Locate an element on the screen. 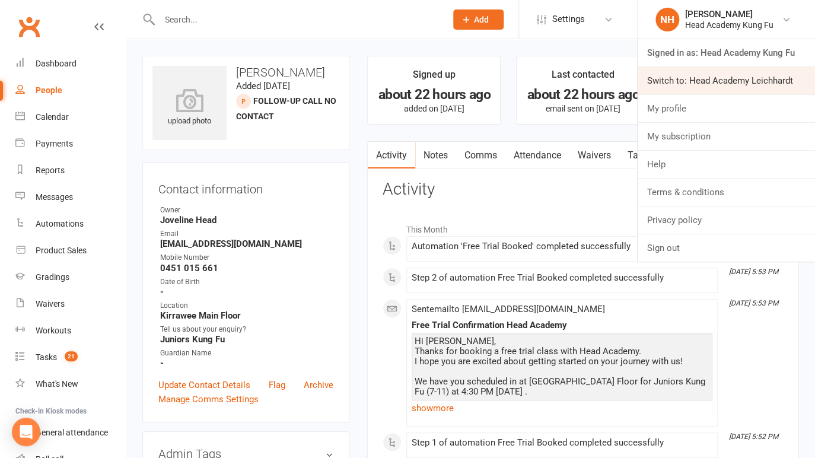  div: Product Sales is located at coordinates (61, 250).